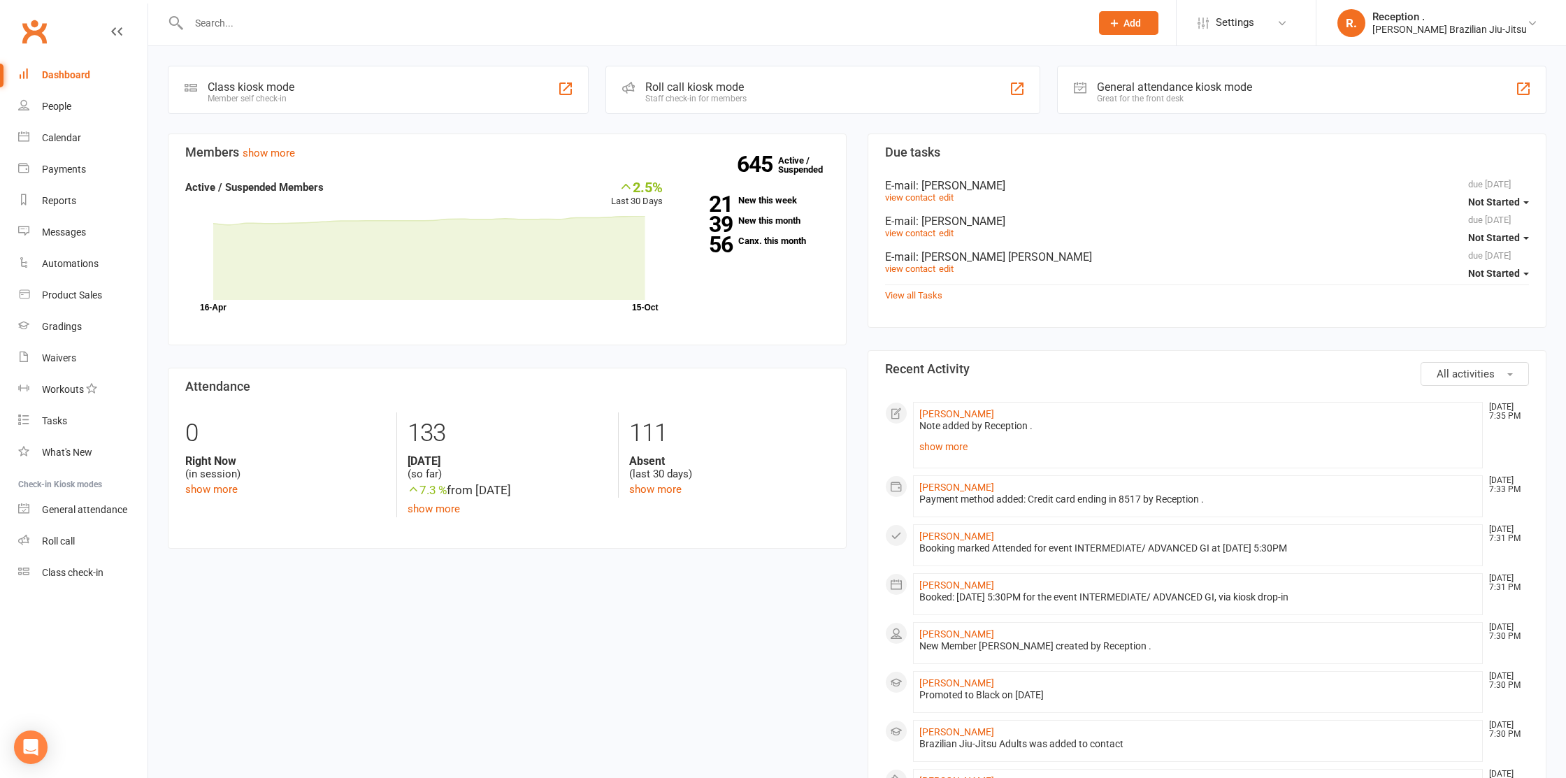  I want to click on div: Great for the front desk, so click(1174, 99).